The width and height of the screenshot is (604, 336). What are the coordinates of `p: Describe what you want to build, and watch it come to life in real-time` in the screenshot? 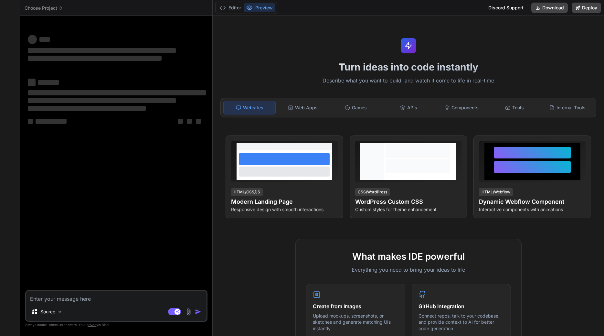 It's located at (408, 81).